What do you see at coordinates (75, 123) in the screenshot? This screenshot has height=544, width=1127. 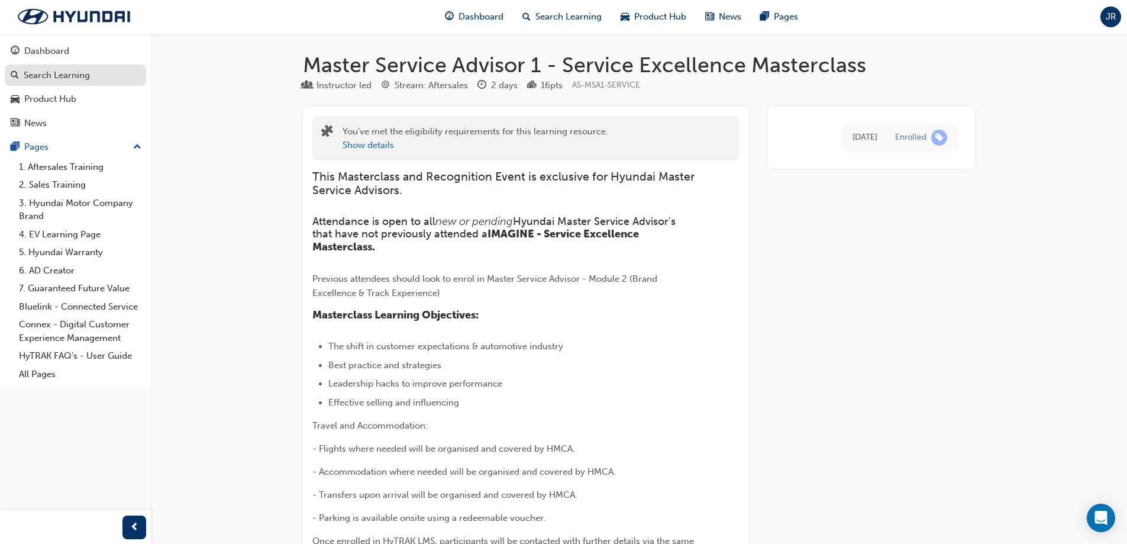 I see `a: News` at bounding box center [75, 123].